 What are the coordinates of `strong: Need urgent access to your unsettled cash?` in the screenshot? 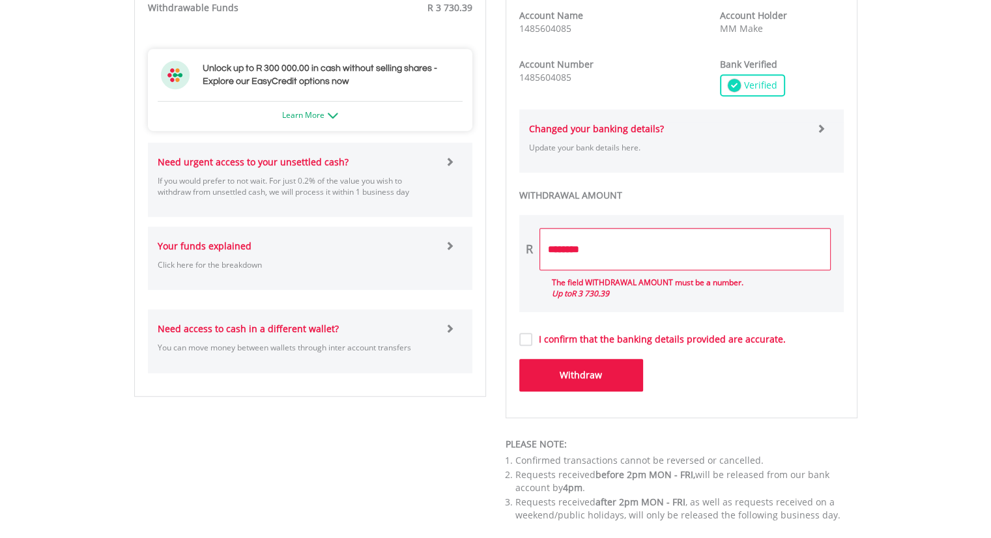 It's located at (253, 162).